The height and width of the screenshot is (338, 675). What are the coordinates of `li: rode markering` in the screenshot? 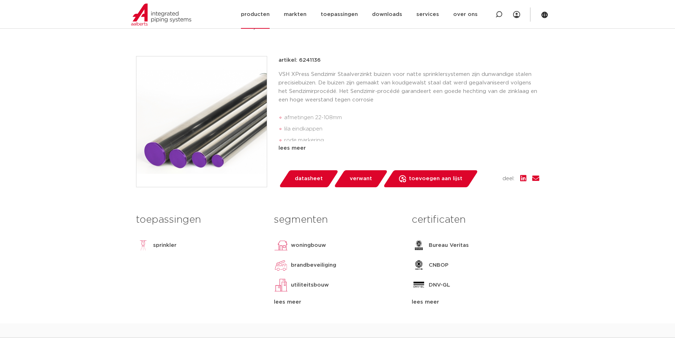 It's located at (412, 140).